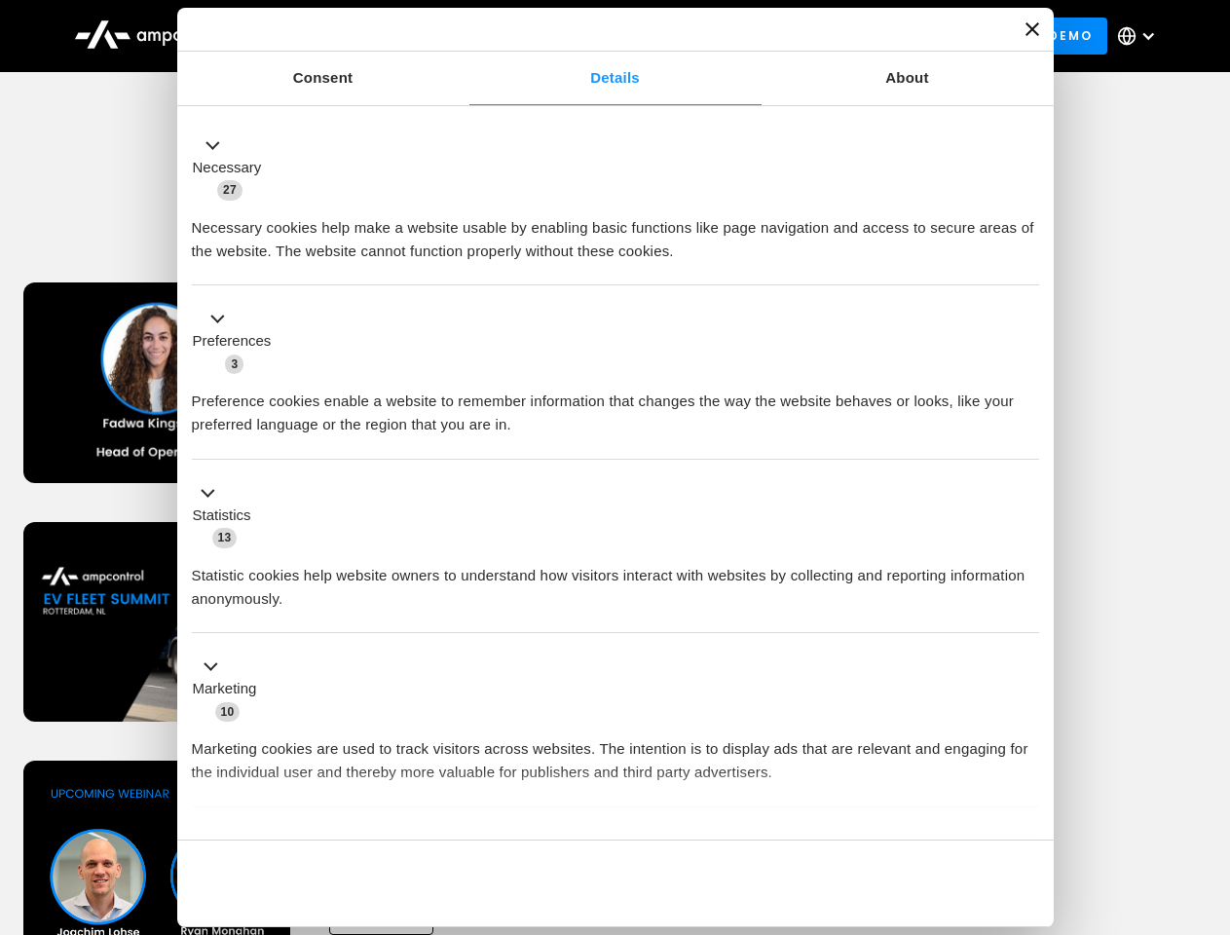 The image size is (1230, 935). I want to click on span: 2, so click(330, 841).